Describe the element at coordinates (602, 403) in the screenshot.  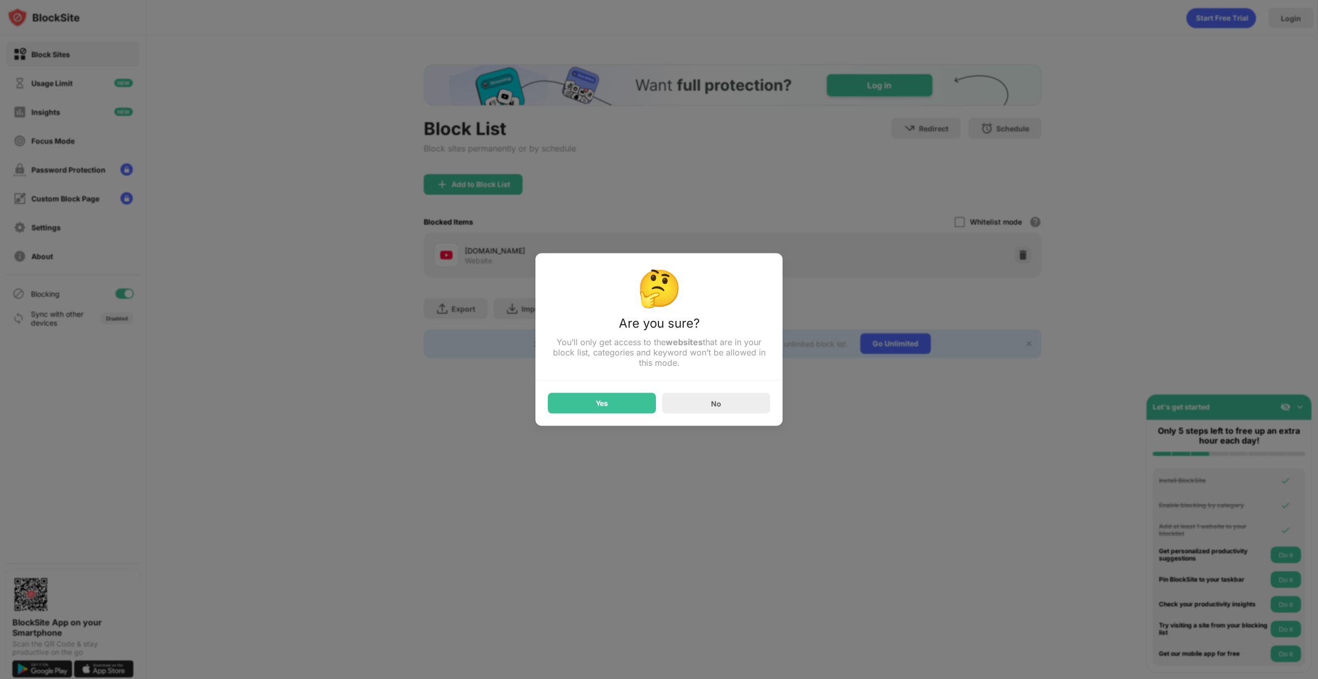
I see `div: Yes` at that location.